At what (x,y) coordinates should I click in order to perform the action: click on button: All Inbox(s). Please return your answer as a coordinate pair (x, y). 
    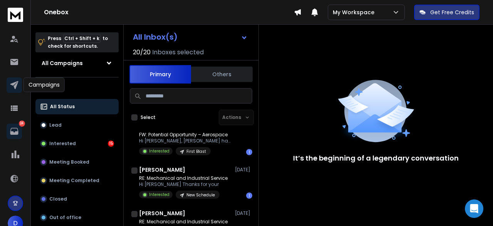
    Looking at the image, I should click on (190, 37).